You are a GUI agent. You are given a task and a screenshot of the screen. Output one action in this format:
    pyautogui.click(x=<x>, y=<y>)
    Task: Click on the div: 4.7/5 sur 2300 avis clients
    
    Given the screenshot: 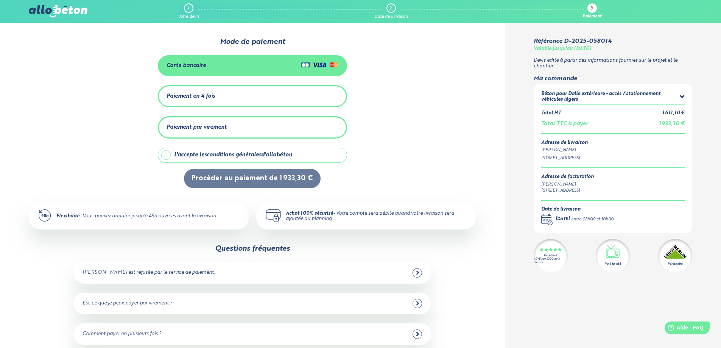 What is the action you would take?
    pyautogui.click(x=551, y=261)
    